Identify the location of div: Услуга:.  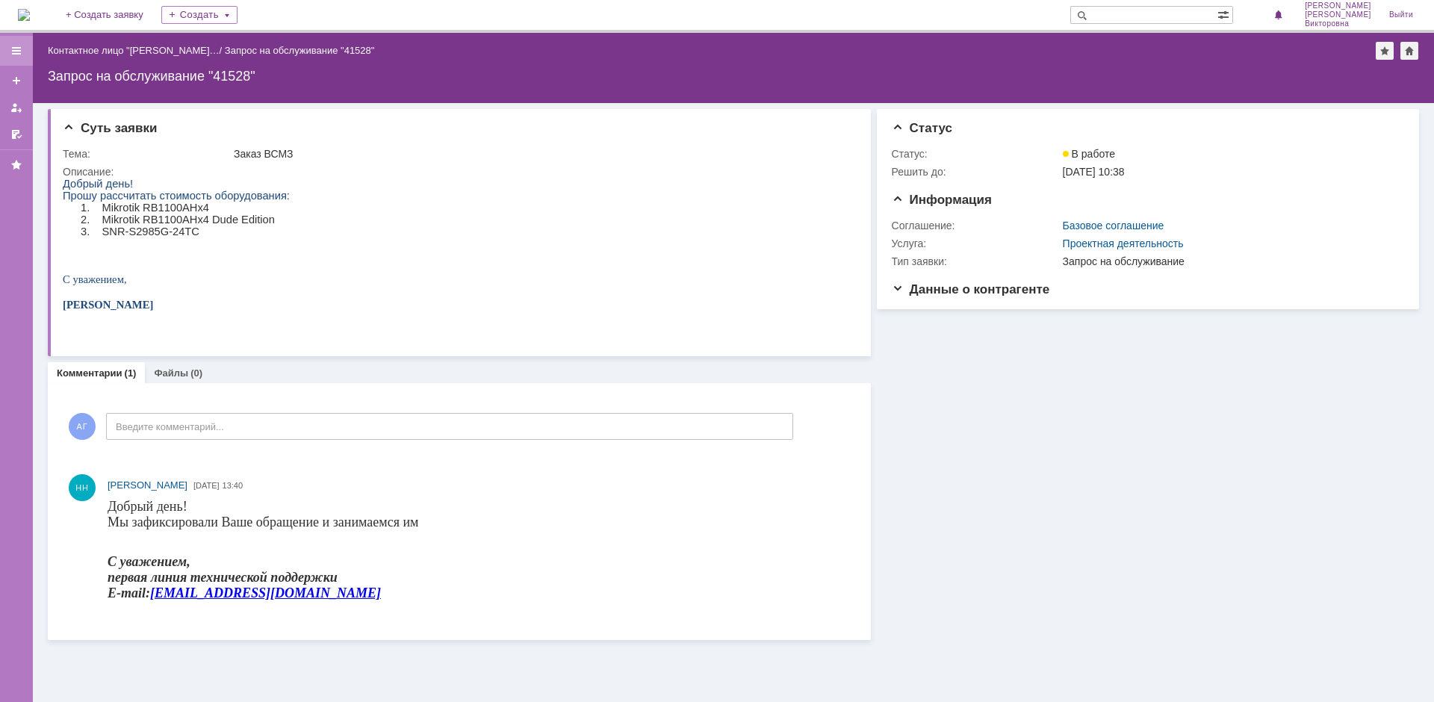
(975, 243).